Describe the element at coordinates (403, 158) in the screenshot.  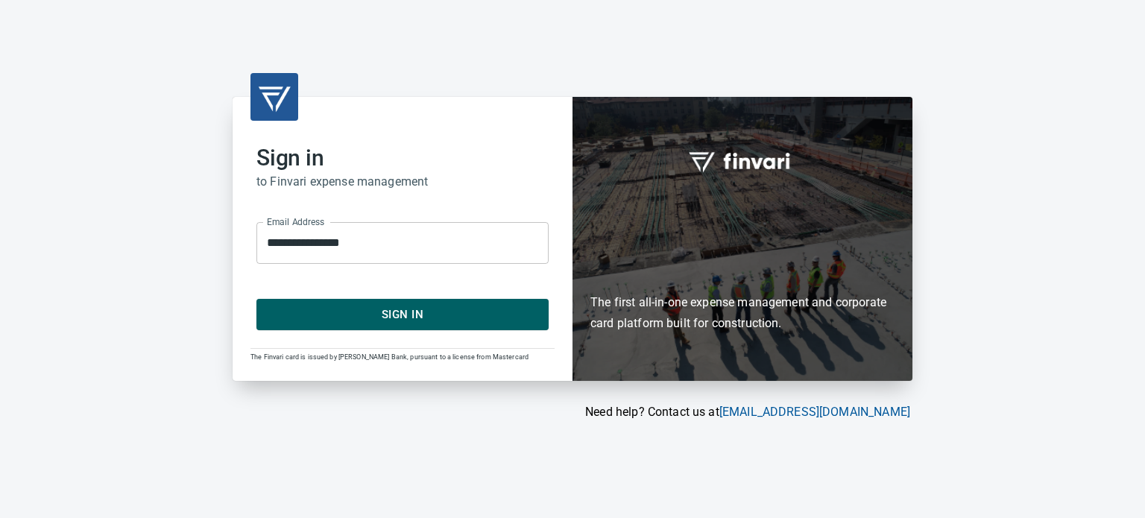
I see `h2: Sign in` at that location.